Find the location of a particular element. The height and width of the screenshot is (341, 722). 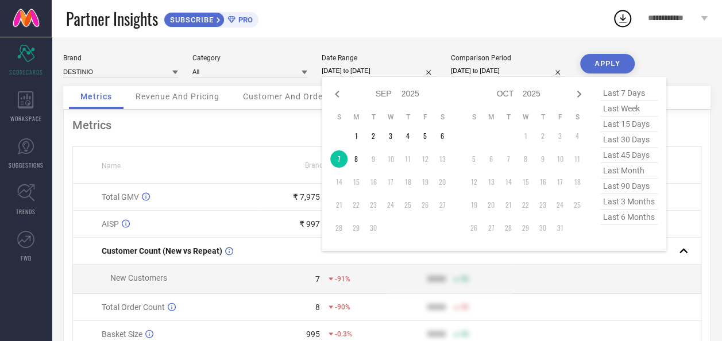

span: Total Order Count is located at coordinates (133, 307).